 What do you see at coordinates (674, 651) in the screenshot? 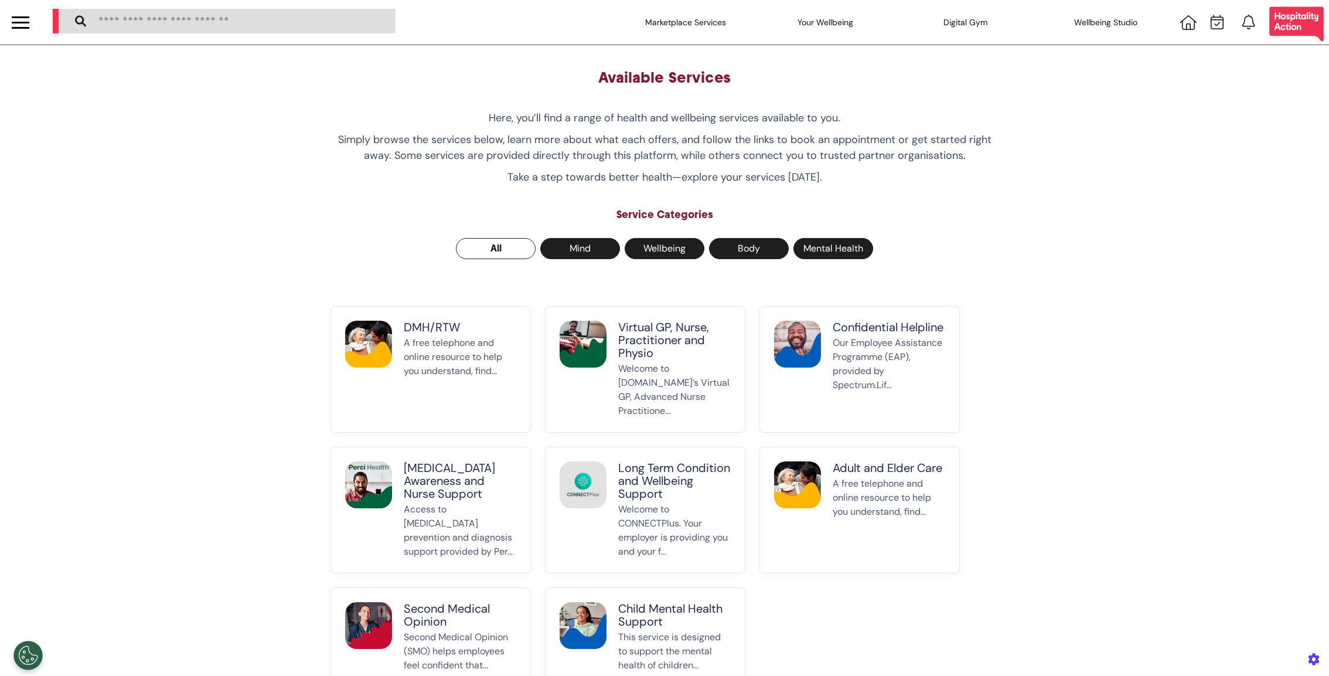
I see `p: This service is designed to support the mental health of children...` at bounding box center [674, 651].